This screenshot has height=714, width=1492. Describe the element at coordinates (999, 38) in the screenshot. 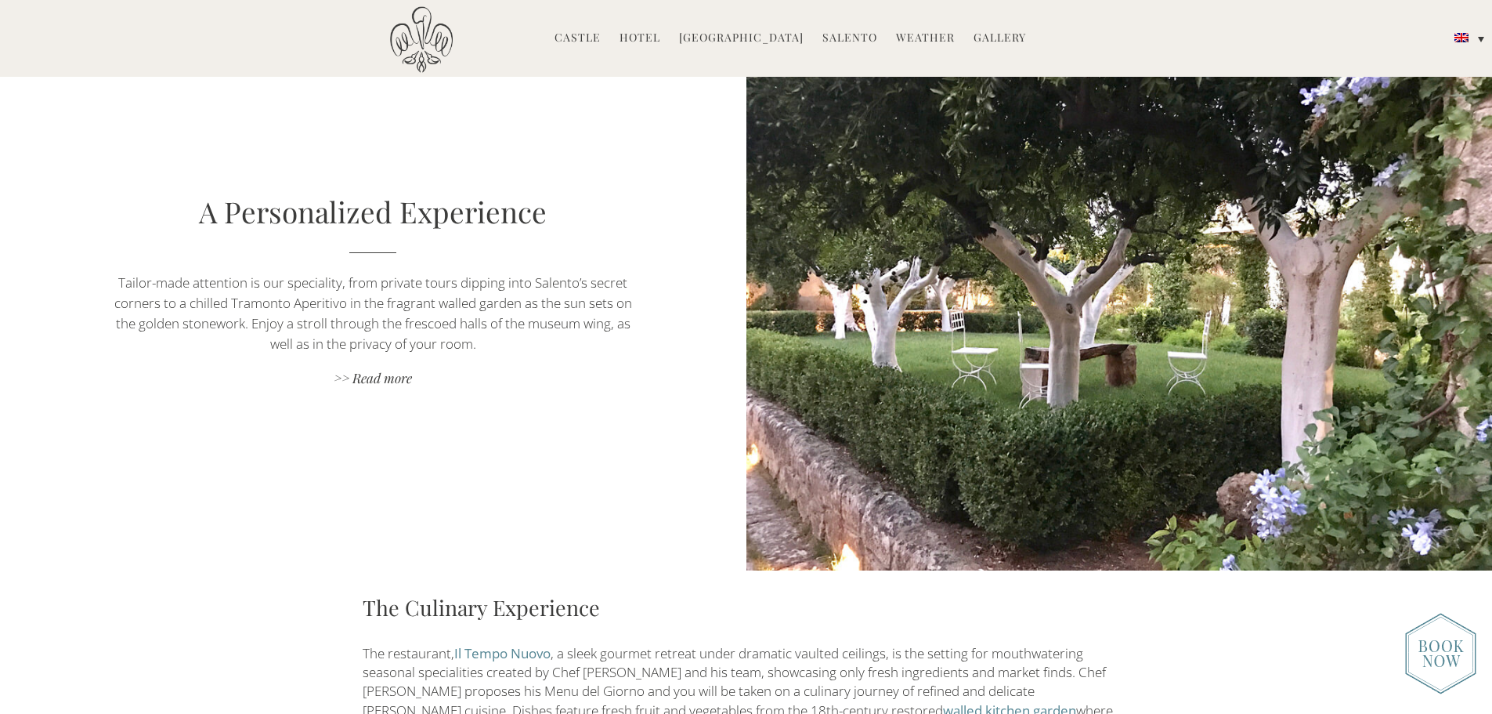

I see `a: Gallery` at that location.